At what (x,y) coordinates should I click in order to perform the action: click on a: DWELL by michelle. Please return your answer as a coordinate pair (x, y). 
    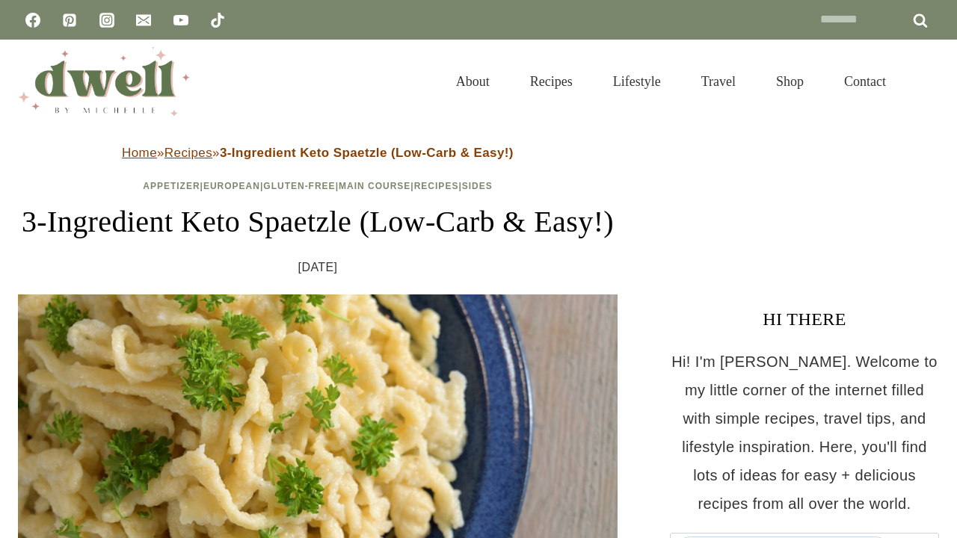
    Looking at the image, I should click on (104, 82).